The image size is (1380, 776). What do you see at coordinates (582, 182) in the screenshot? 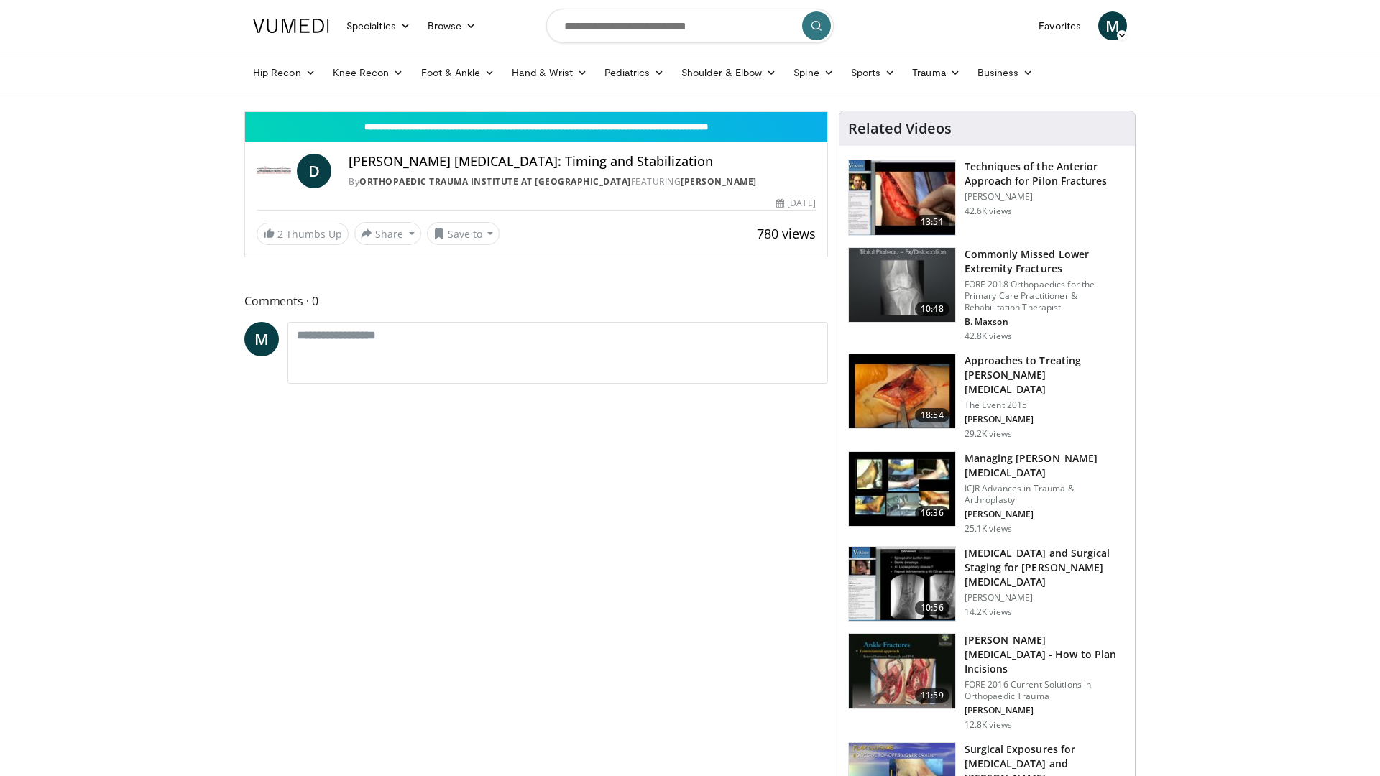
I see `div: By FEATURING` at bounding box center [582, 182].